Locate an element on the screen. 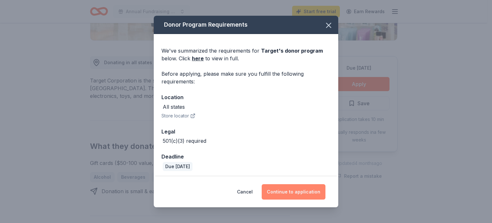 This screenshot has height=223, width=492. a: here is located at coordinates (198, 58).